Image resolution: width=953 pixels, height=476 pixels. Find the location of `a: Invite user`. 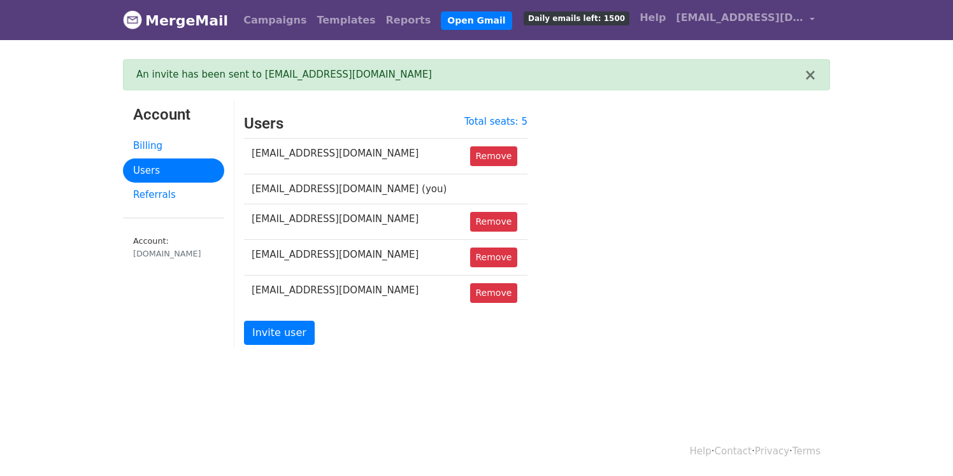

a: Invite user is located at coordinates (279, 333).